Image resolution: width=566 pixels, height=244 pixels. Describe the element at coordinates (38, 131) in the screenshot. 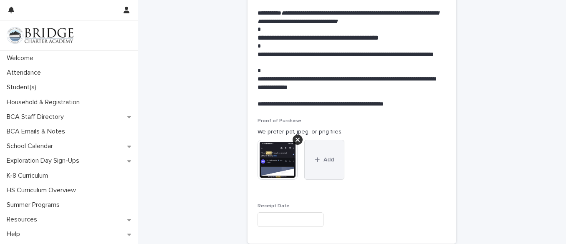

I see `p: BCA Emails & Notes` at that location.